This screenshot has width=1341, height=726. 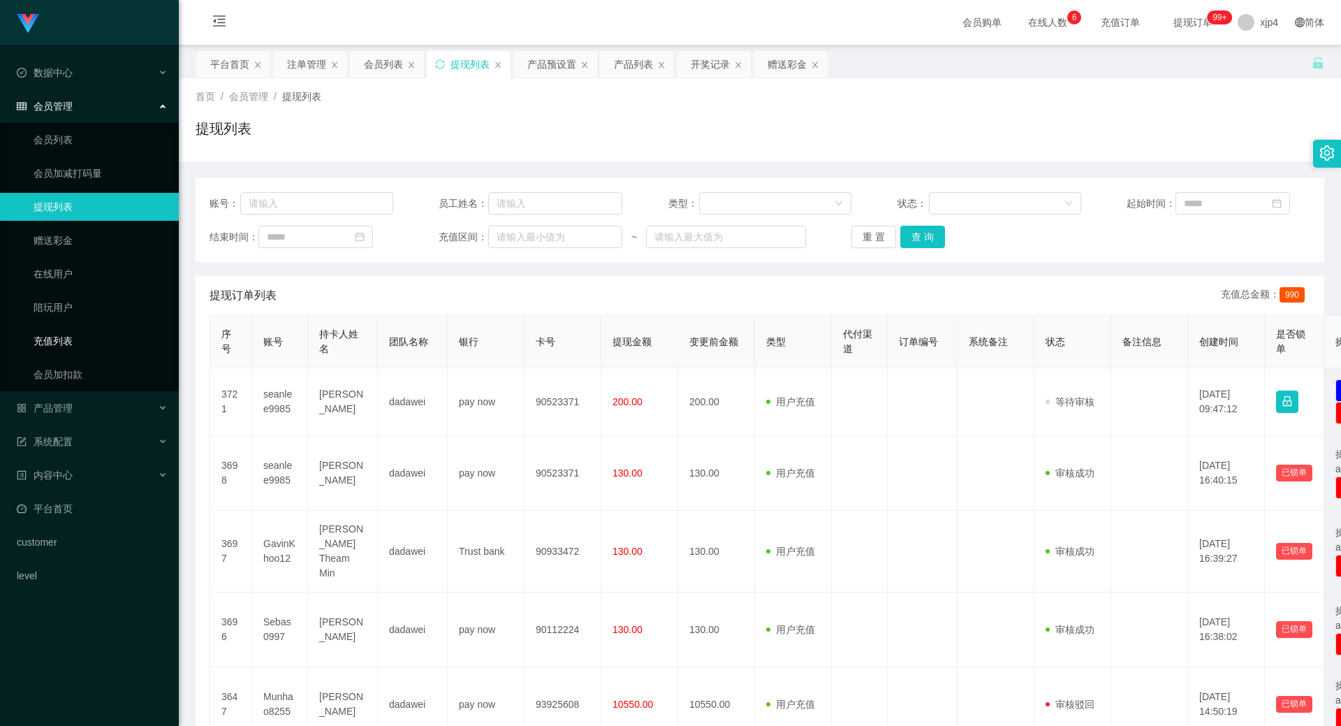 What do you see at coordinates (225, 203) in the screenshot?
I see `span: 账号：` at bounding box center [225, 203].